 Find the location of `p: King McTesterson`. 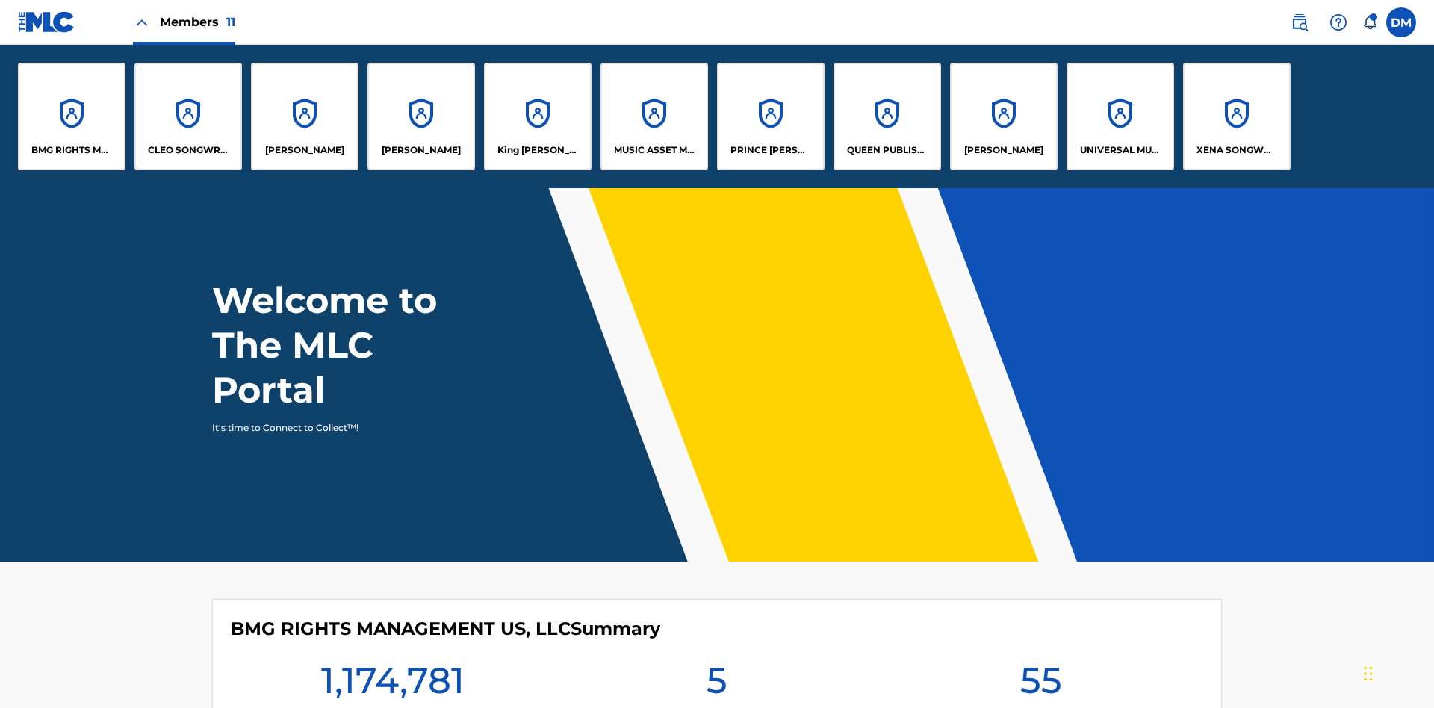

p: King McTesterson is located at coordinates (538, 150).